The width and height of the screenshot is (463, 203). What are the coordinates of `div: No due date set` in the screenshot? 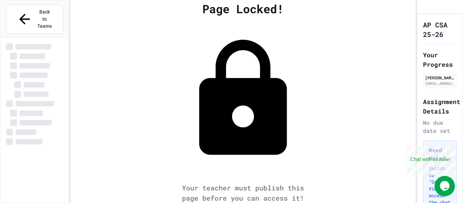 It's located at (440, 127).